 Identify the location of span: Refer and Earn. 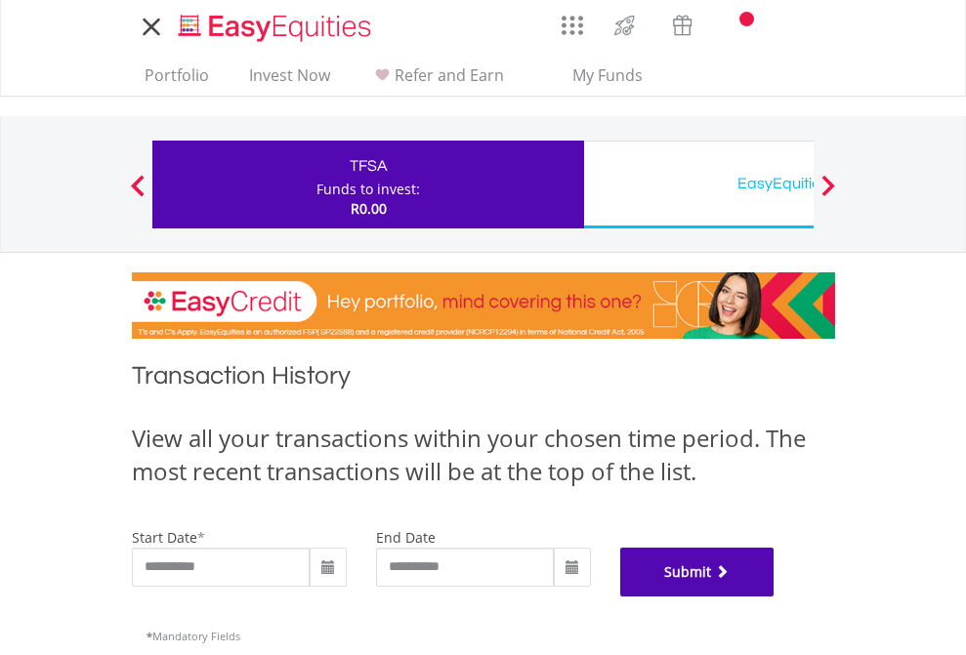
(449, 75).